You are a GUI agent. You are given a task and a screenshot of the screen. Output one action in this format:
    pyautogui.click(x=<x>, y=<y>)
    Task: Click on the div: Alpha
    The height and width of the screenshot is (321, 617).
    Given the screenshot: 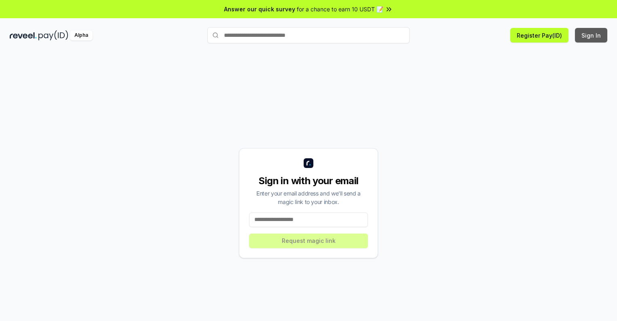 What is the action you would take?
    pyautogui.click(x=81, y=35)
    